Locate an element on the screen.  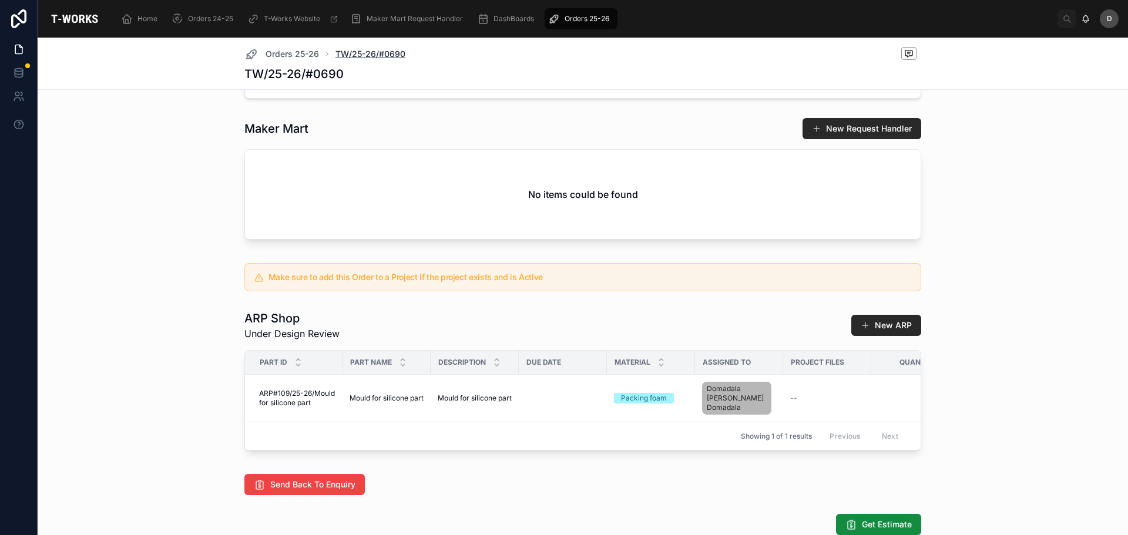
span: TW/25-26/#0690 is located at coordinates (370, 54).